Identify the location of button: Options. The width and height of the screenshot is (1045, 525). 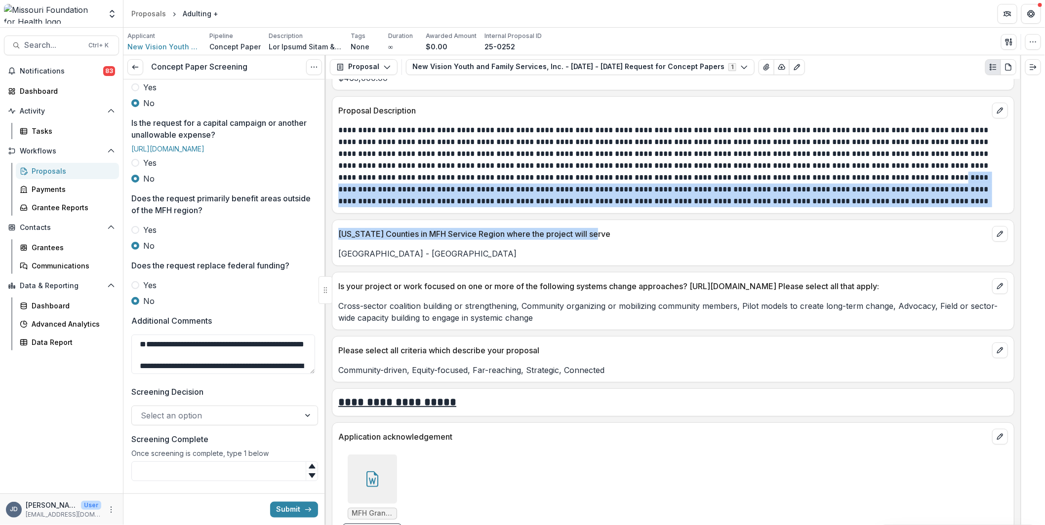
(314, 67).